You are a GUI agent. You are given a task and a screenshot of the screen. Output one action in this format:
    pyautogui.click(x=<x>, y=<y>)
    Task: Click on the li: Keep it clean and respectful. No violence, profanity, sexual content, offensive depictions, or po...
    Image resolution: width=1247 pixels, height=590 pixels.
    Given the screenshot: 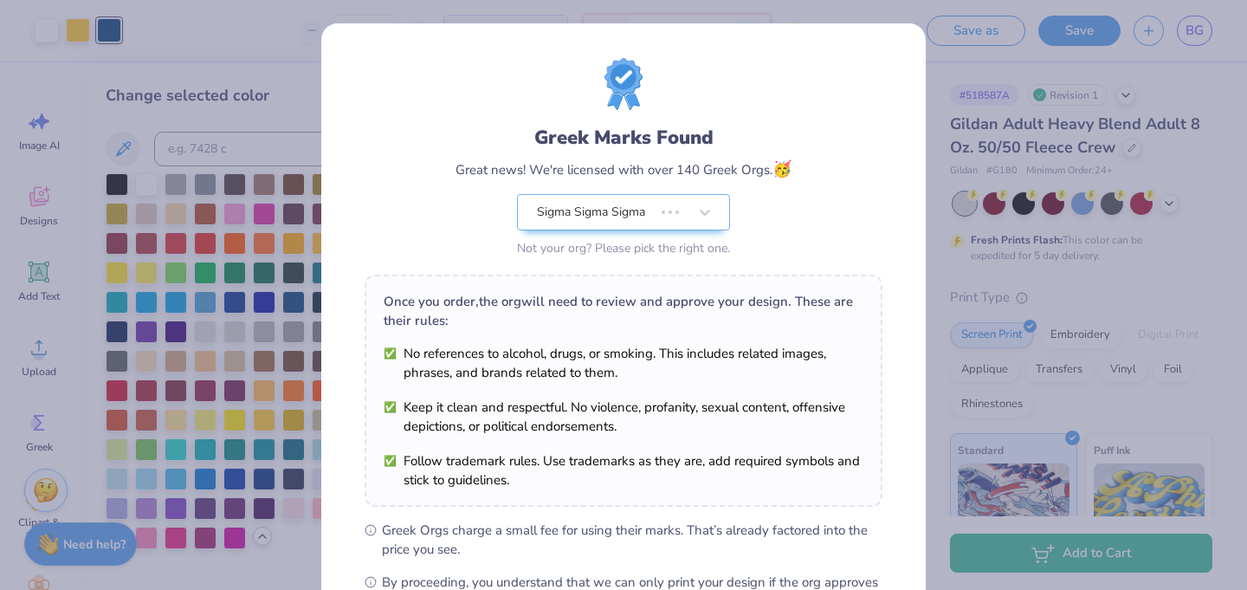 What is the action you would take?
    pyautogui.click(x=624, y=417)
    